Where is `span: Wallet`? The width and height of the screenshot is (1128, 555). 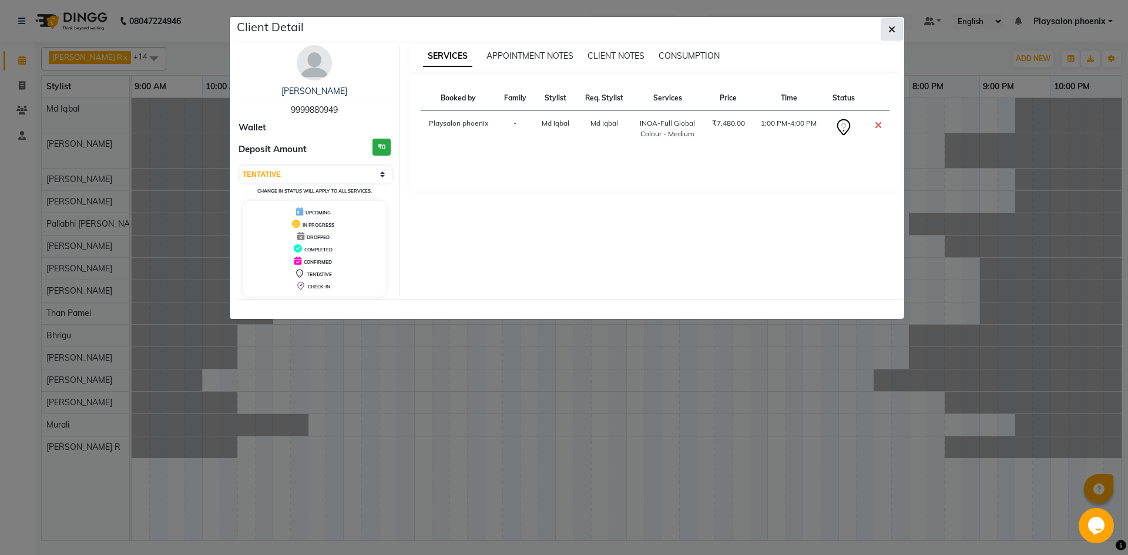 span: Wallet is located at coordinates (252, 128).